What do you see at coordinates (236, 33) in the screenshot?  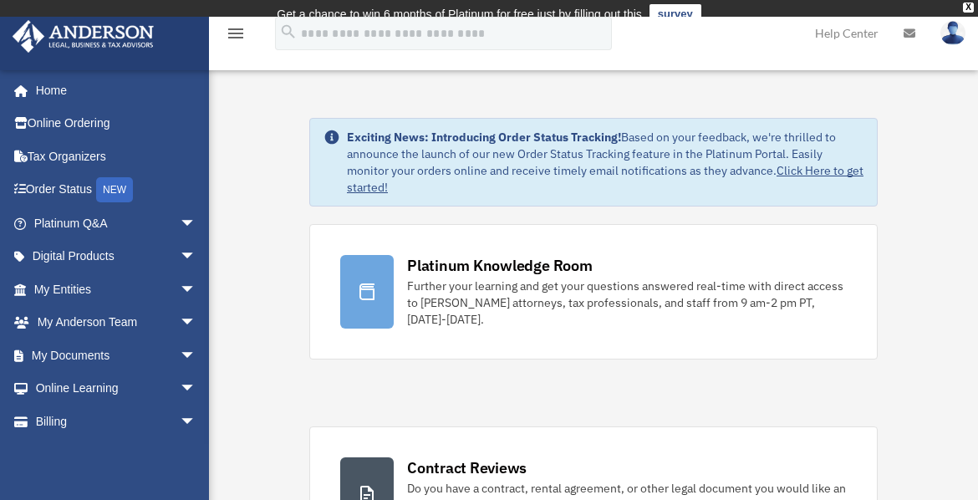 I see `i: menu` at bounding box center [236, 33].